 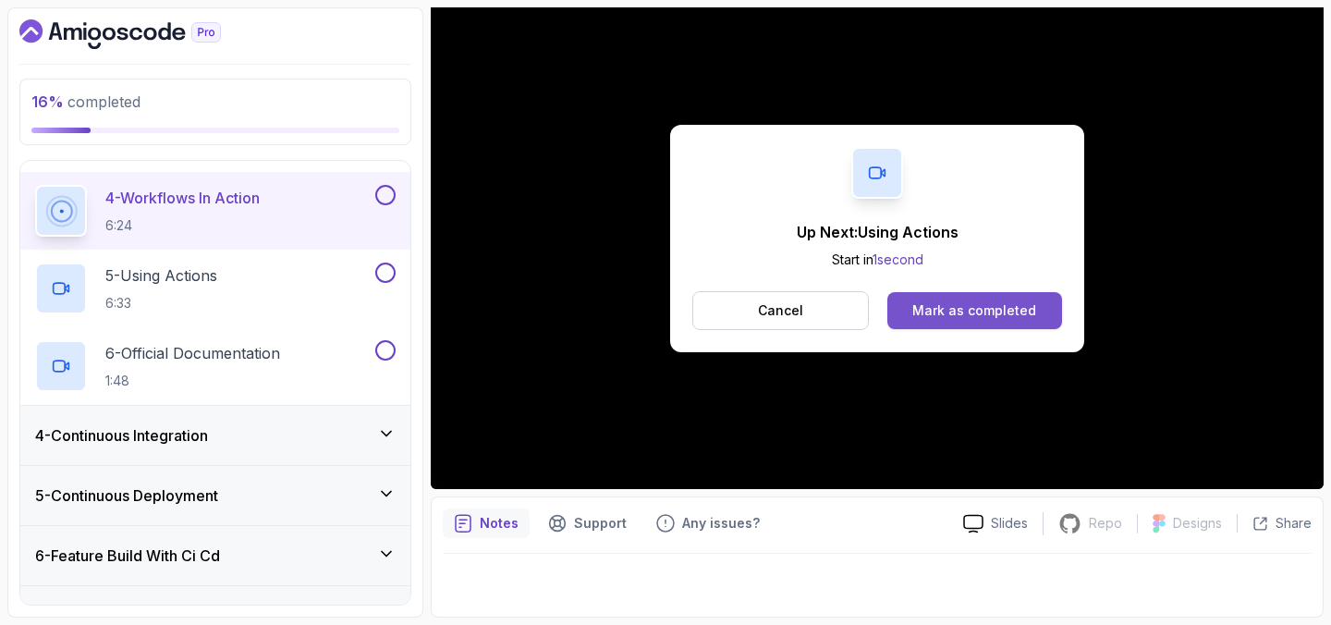 What do you see at coordinates (780, 311) in the screenshot?
I see `button: Cancel` at bounding box center [780, 311].